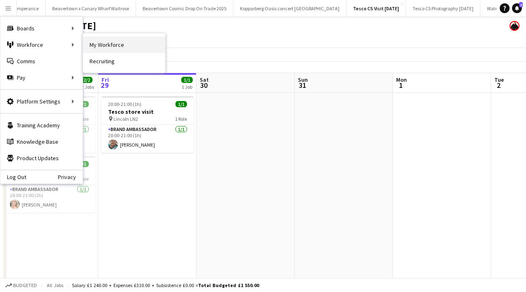 This screenshot has width=526, height=292. What do you see at coordinates (303, 80) in the screenshot?
I see `span: Sun` at bounding box center [303, 80].